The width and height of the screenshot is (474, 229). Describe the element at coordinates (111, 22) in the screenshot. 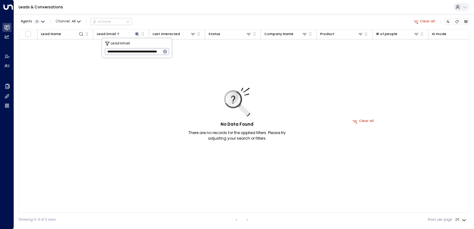

I see `div: Button group with a nested menu` at that location.